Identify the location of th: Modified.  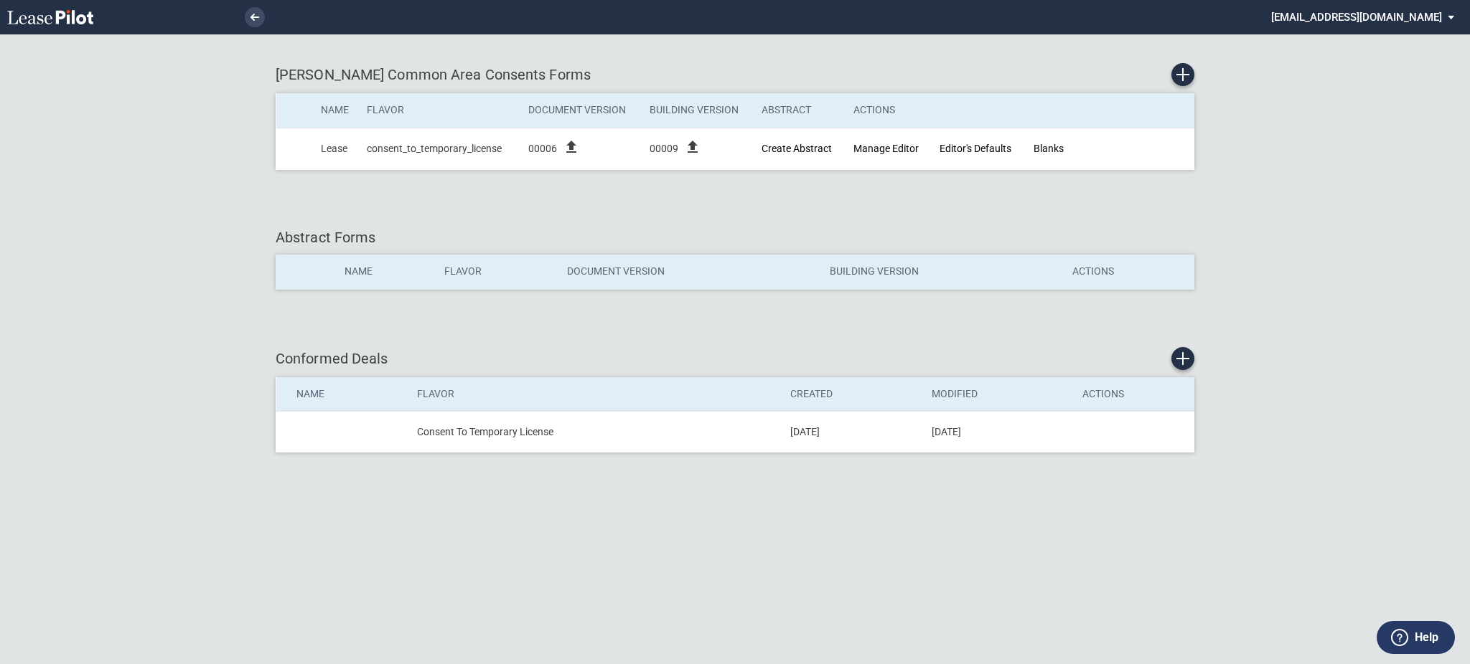
(997, 395).